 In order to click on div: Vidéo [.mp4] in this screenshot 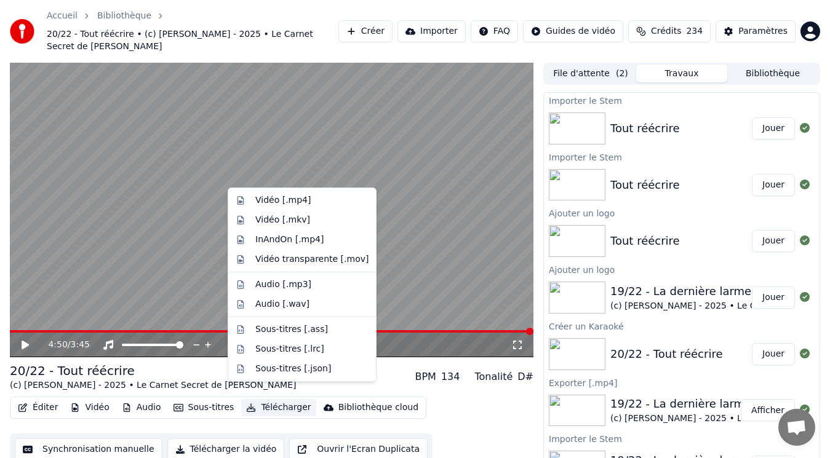, I will do `click(283, 201)`.